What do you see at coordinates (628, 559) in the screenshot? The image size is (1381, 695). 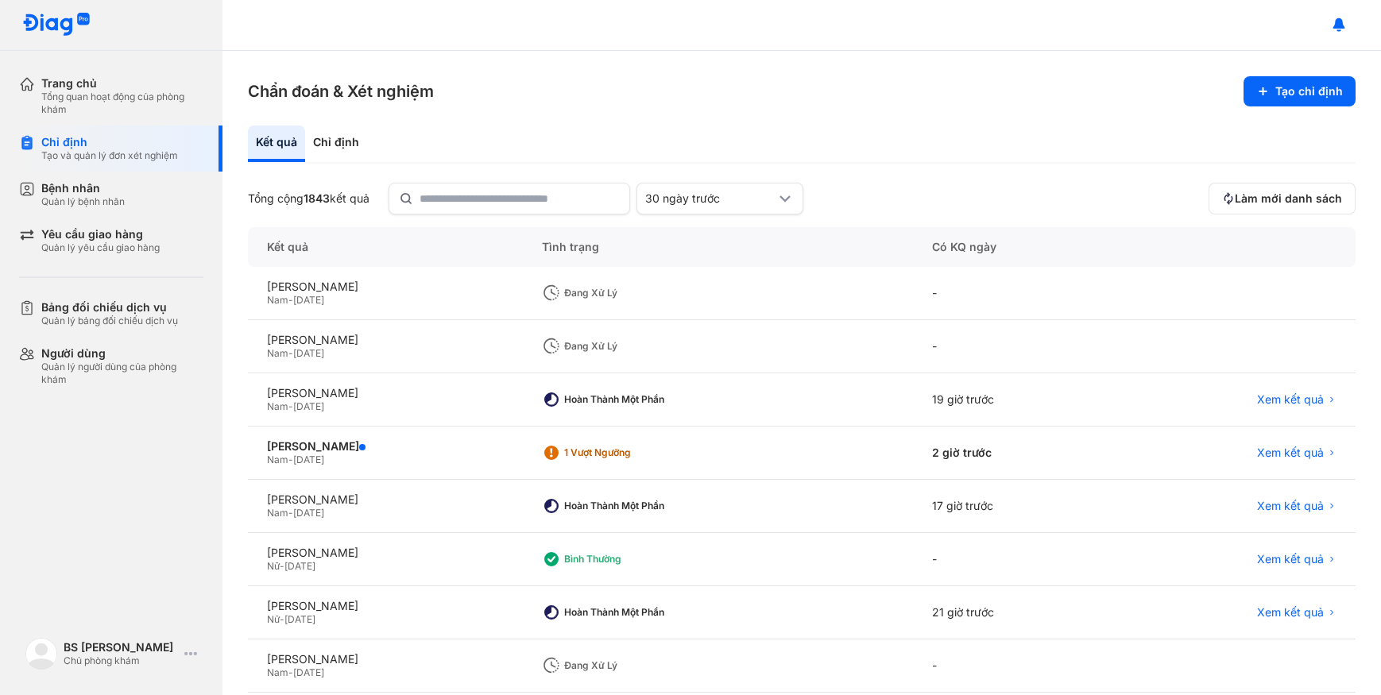 I see `div: Bình thường` at bounding box center [628, 559].